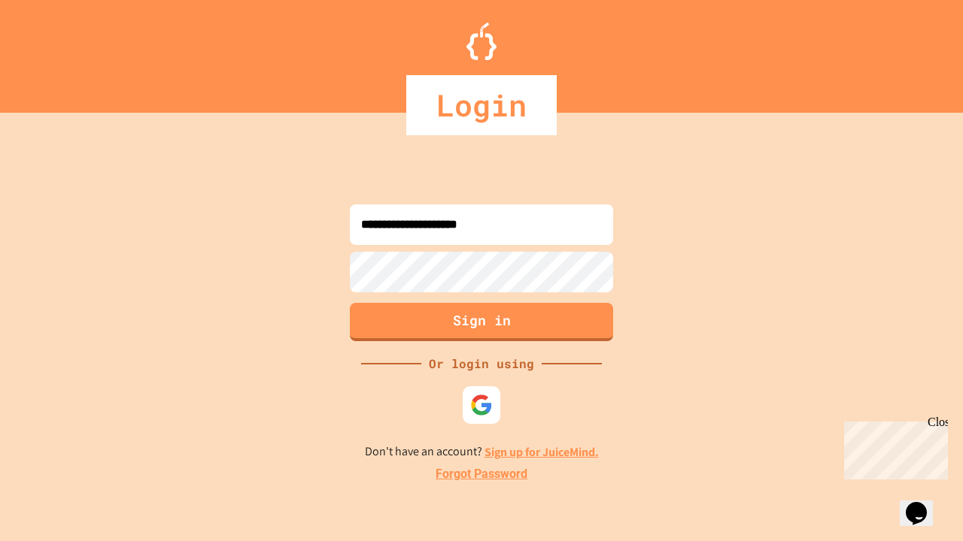 This screenshot has width=963, height=541. What do you see at coordinates (481, 452) in the screenshot?
I see `p: Don't have an account?` at bounding box center [481, 452].